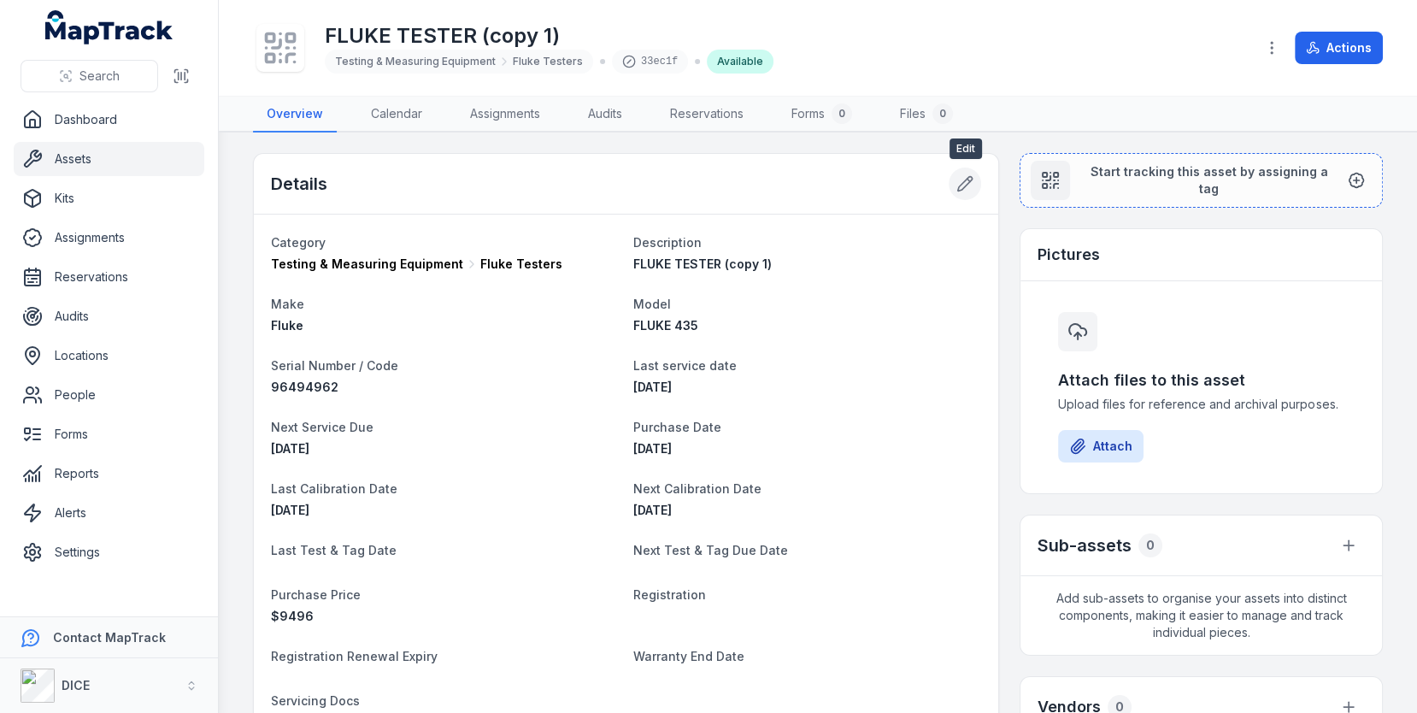 The image size is (1417, 713). I want to click on span: Warranty End Date, so click(689, 656).